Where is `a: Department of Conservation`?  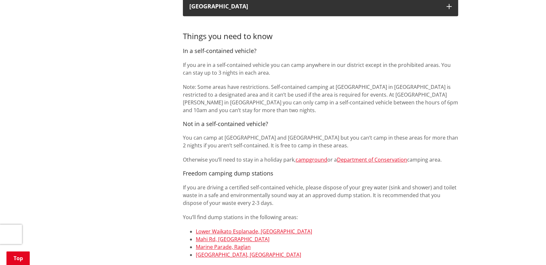 a: Department of Conservation is located at coordinates (372, 160).